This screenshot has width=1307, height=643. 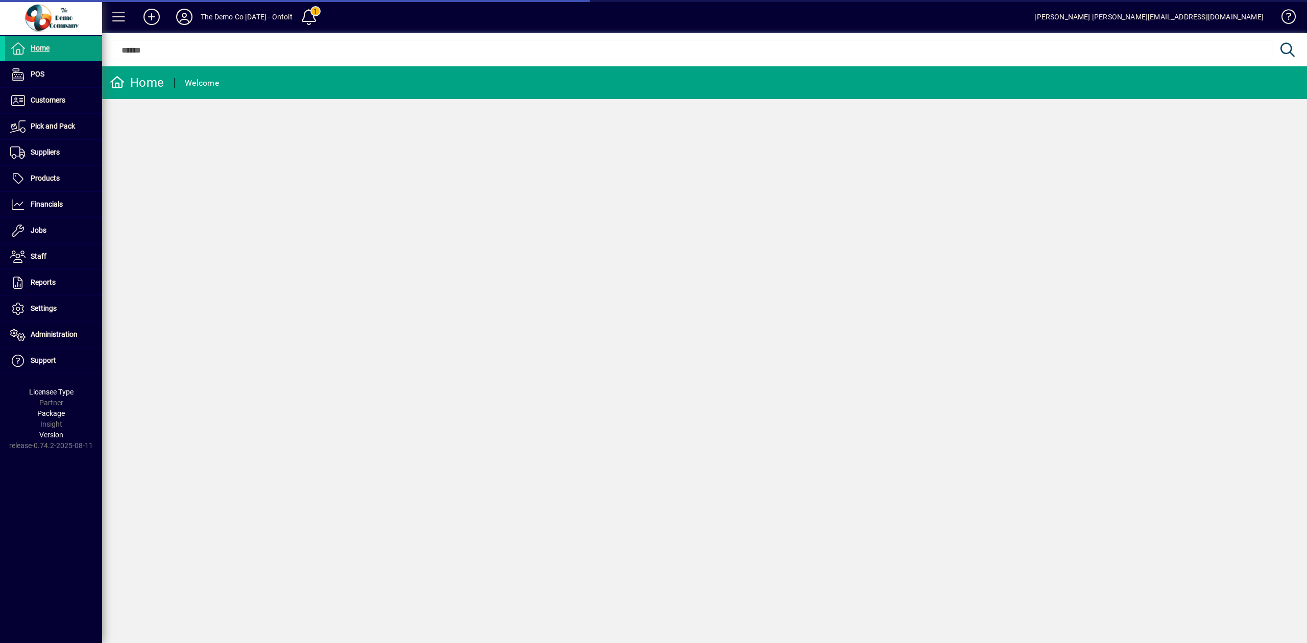 I want to click on a: Pick and Pack, so click(x=54, y=127).